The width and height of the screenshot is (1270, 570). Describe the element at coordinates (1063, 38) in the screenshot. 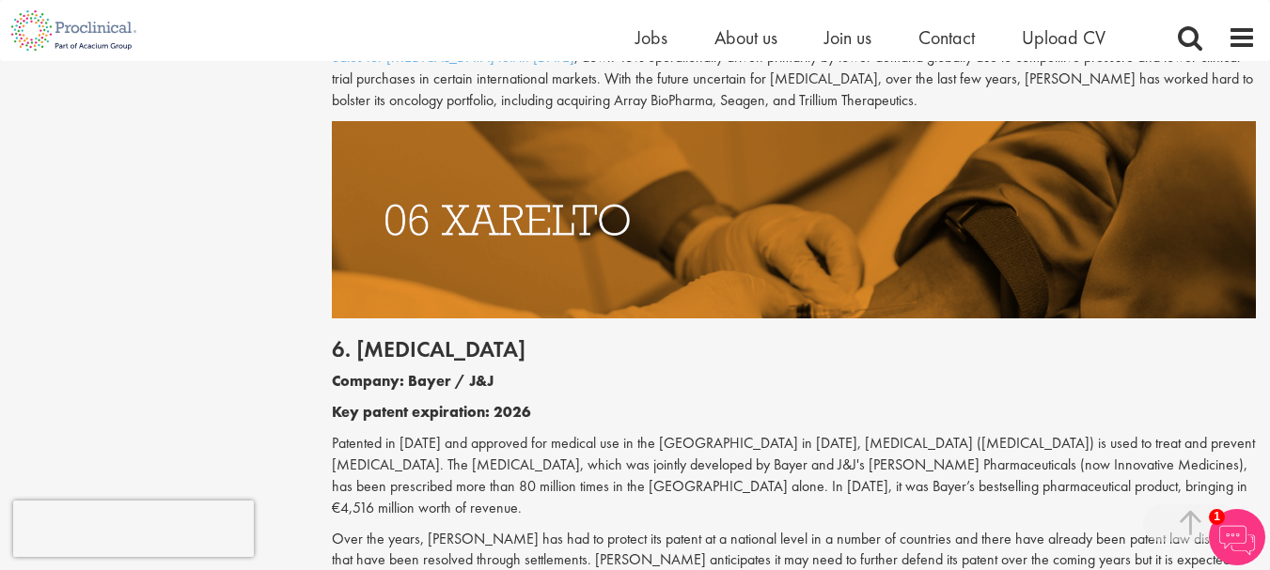

I see `span: Upload CV` at that location.